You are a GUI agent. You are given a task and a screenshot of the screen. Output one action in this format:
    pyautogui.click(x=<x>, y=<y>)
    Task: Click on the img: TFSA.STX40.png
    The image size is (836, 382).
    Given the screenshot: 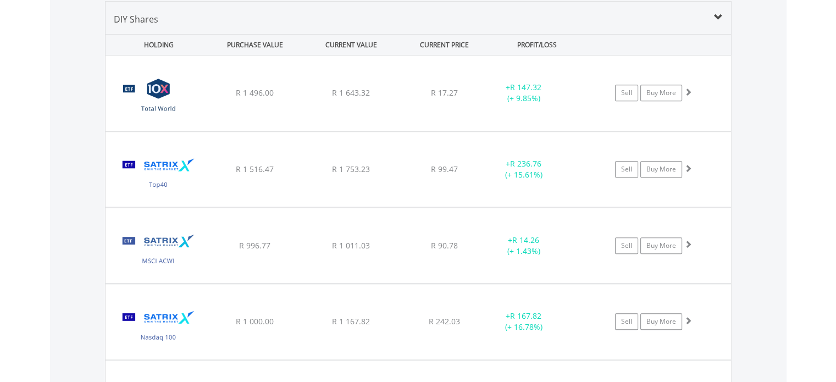 What is the action you would take?
    pyautogui.click(x=158, y=175)
    